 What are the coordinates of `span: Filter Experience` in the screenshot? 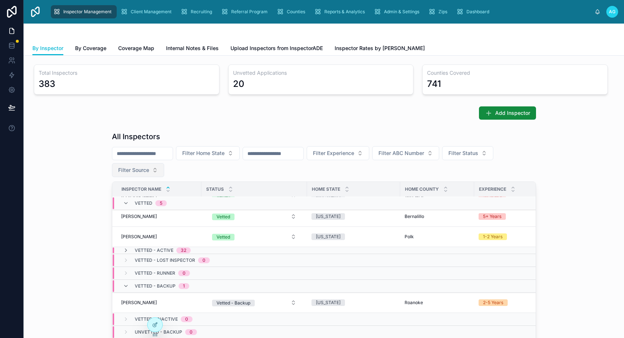 It's located at (334, 153).